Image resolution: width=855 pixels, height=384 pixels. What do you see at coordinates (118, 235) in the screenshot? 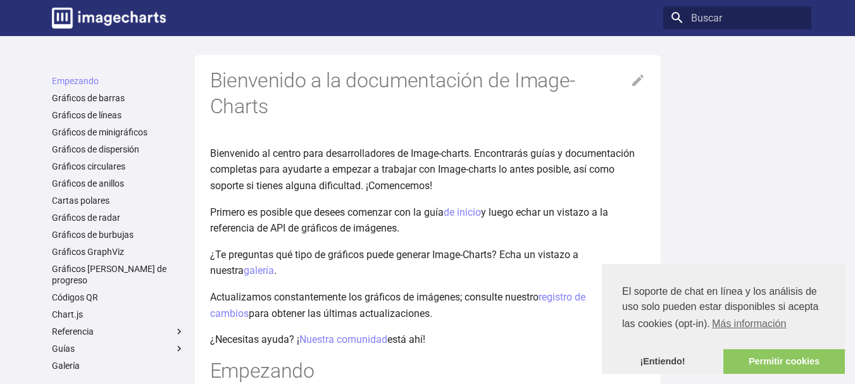
I see `a: Gráficos de burbujas` at bounding box center [118, 235].